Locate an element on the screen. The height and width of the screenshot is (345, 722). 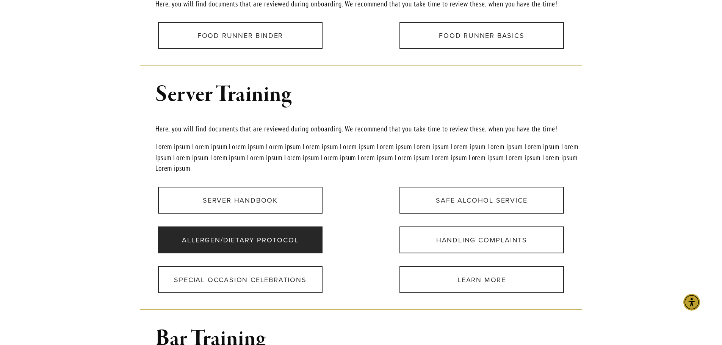
p: Here, you will find documents that are reviewed during onboarding. We recommend that you take tim... is located at coordinates (369, 129).